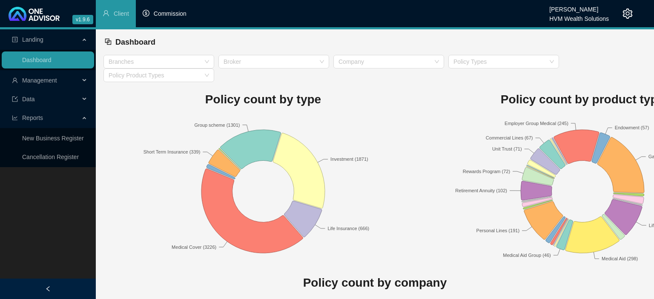  What do you see at coordinates (15, 118) in the screenshot?
I see `span: line-chart` at bounding box center [15, 118].